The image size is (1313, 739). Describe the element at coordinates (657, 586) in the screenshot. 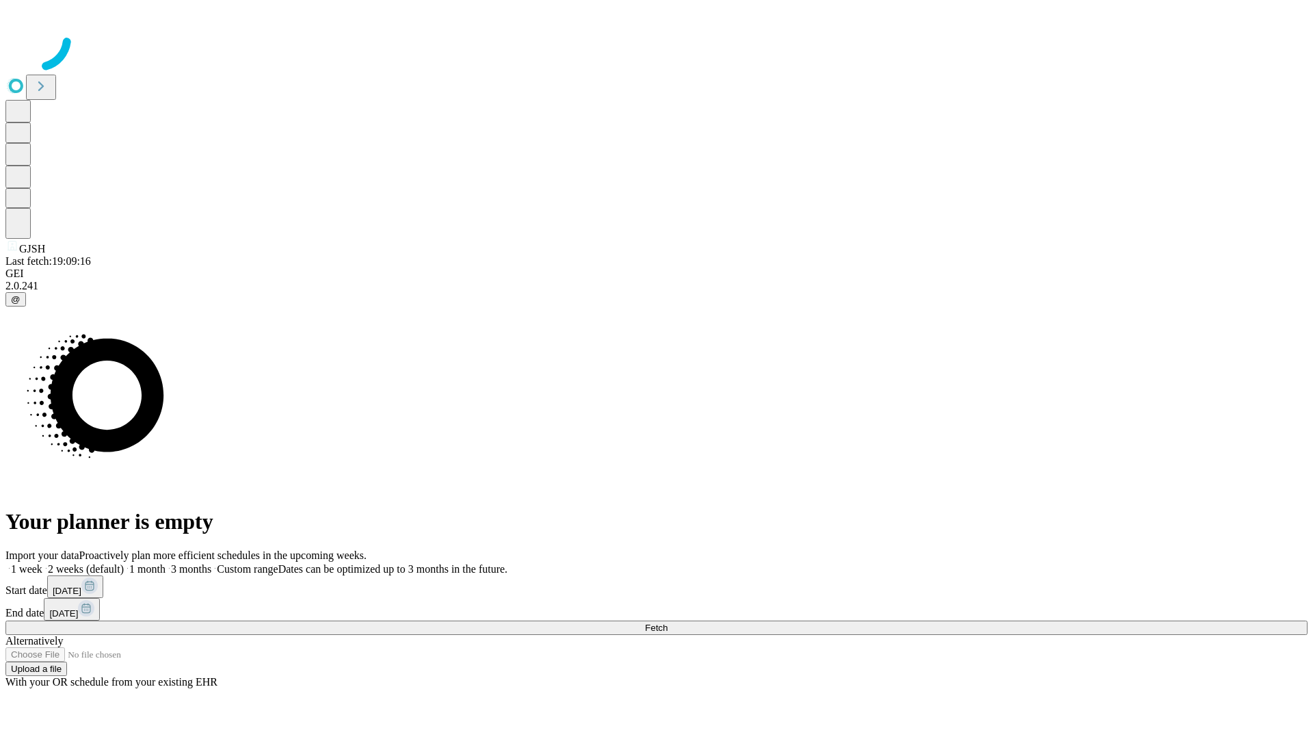

I see `div: Start date` at that location.